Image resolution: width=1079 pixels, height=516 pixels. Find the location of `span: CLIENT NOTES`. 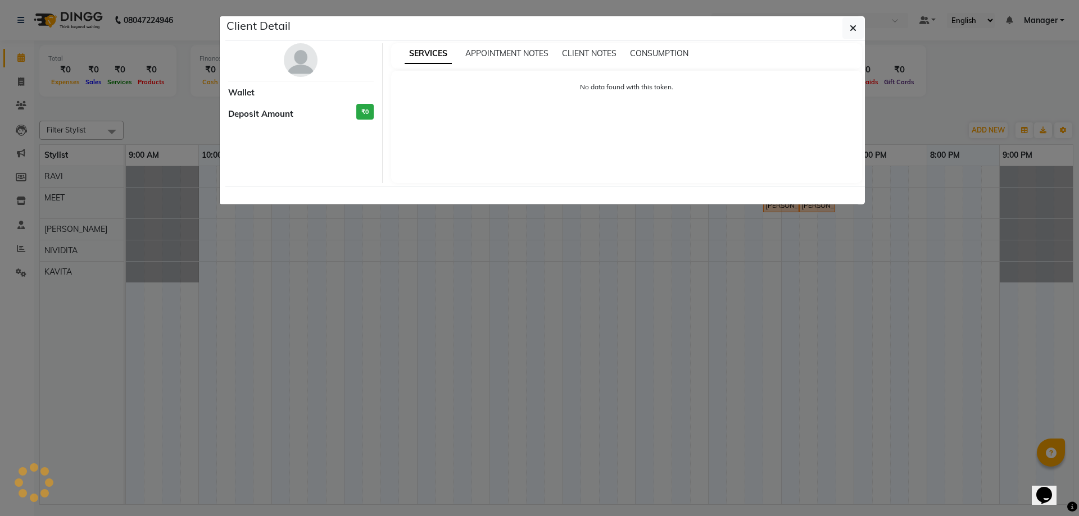

span: CLIENT NOTES is located at coordinates (589, 53).